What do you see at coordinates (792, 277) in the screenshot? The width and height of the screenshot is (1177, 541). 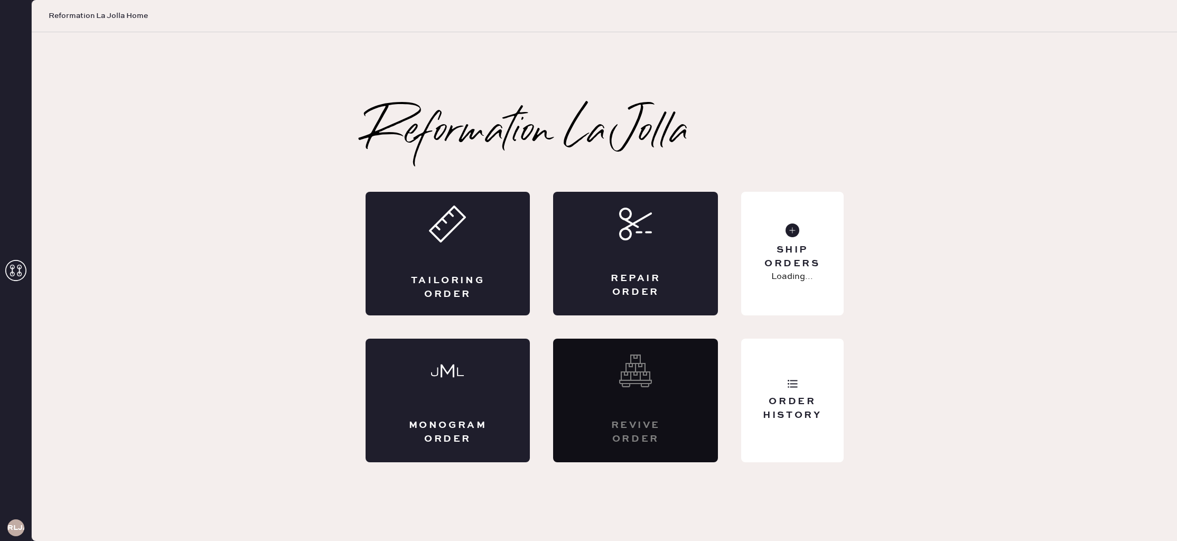 I see `p: Loading...` at bounding box center [792, 277].